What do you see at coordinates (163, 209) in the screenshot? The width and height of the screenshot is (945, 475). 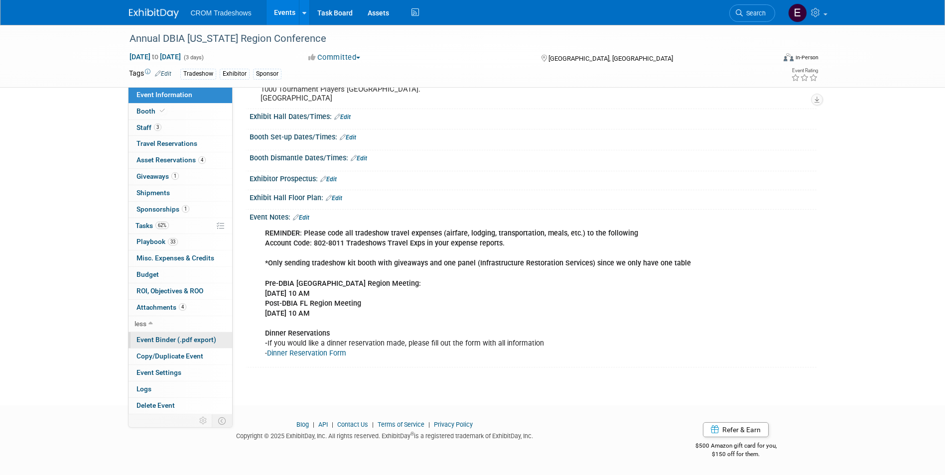 I see `span: Sponsorships` at bounding box center [163, 209].